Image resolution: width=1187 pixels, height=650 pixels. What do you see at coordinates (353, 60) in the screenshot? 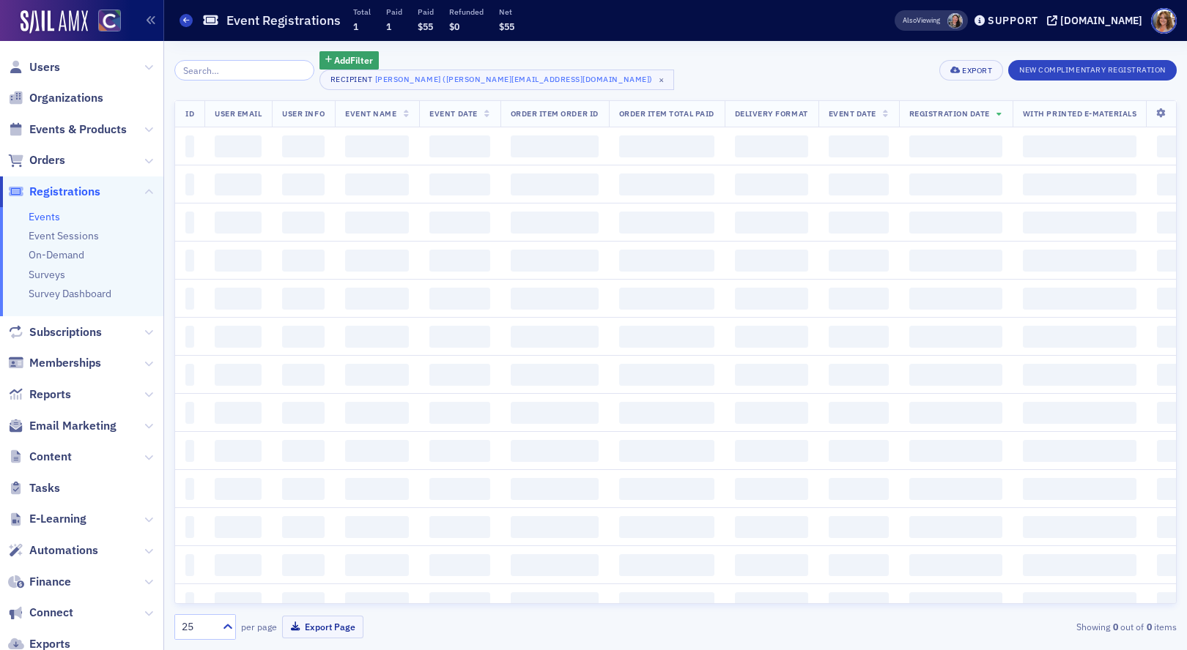
I see `span: Add Filter` at bounding box center [353, 60].